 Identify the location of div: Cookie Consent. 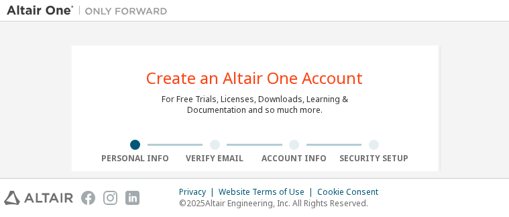
(351, 192).